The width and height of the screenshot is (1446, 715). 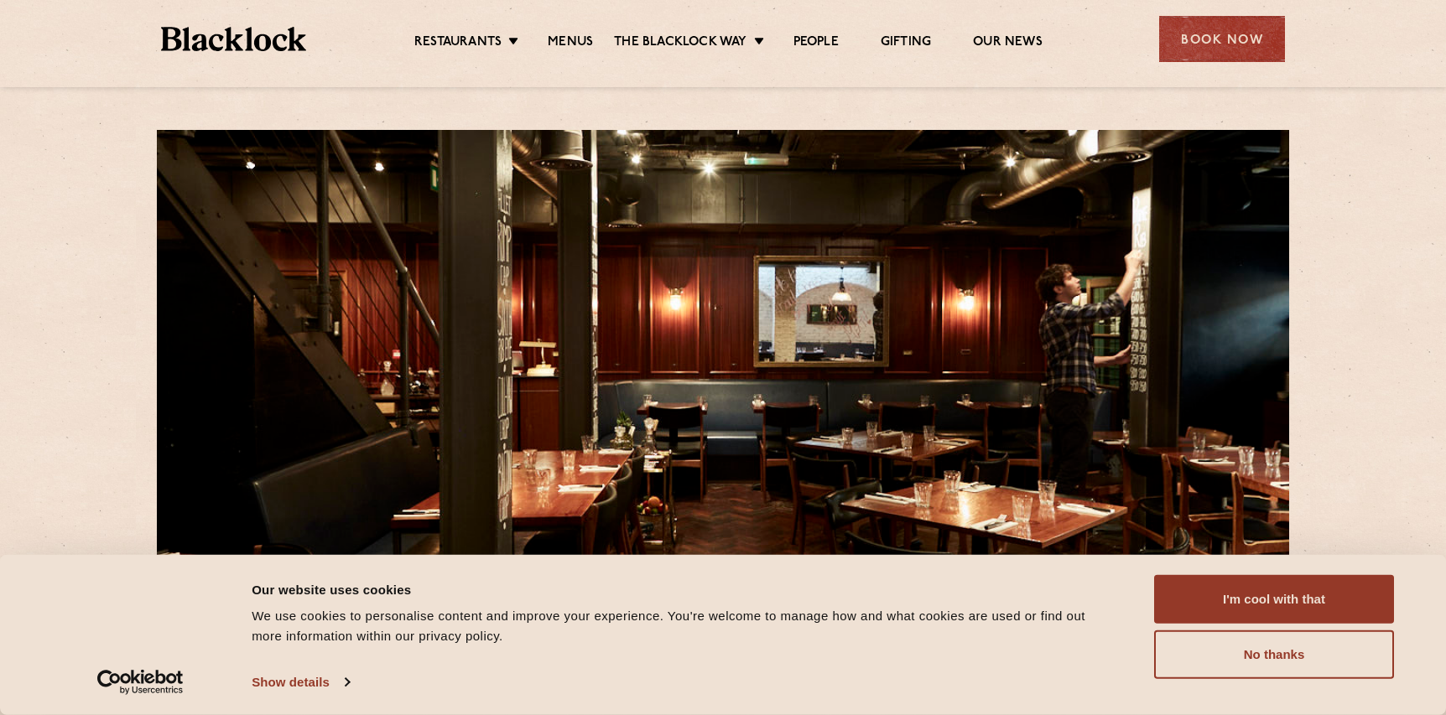 What do you see at coordinates (458, 44) in the screenshot?
I see `a: Restaurants` at bounding box center [458, 44].